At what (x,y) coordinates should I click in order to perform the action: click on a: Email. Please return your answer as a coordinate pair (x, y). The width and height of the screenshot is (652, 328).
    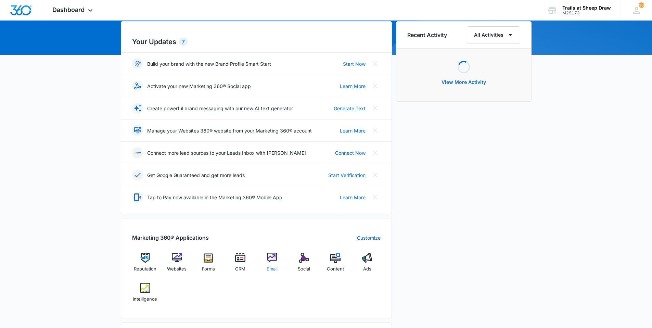
    Looking at the image, I should click on (272, 265).